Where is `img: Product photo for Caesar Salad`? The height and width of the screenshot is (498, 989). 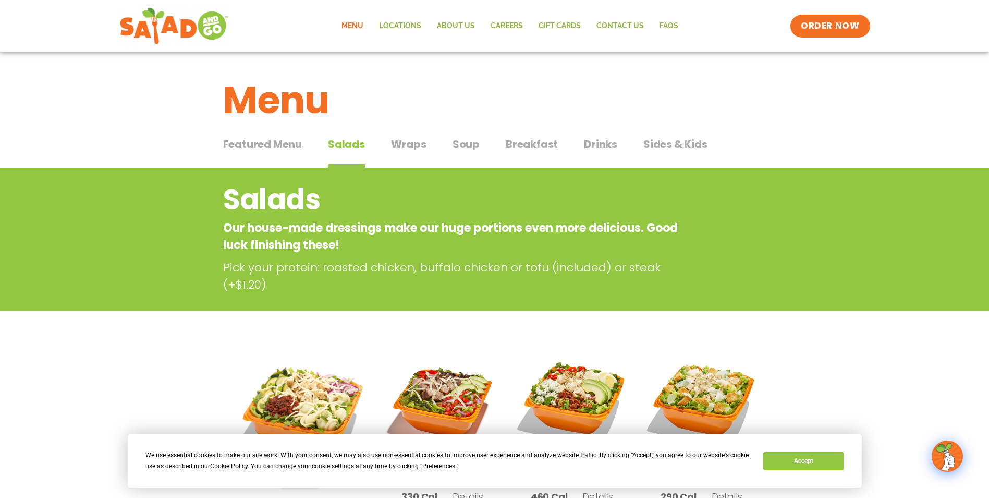
img: Product photo for Caesar Salad is located at coordinates (701, 403).